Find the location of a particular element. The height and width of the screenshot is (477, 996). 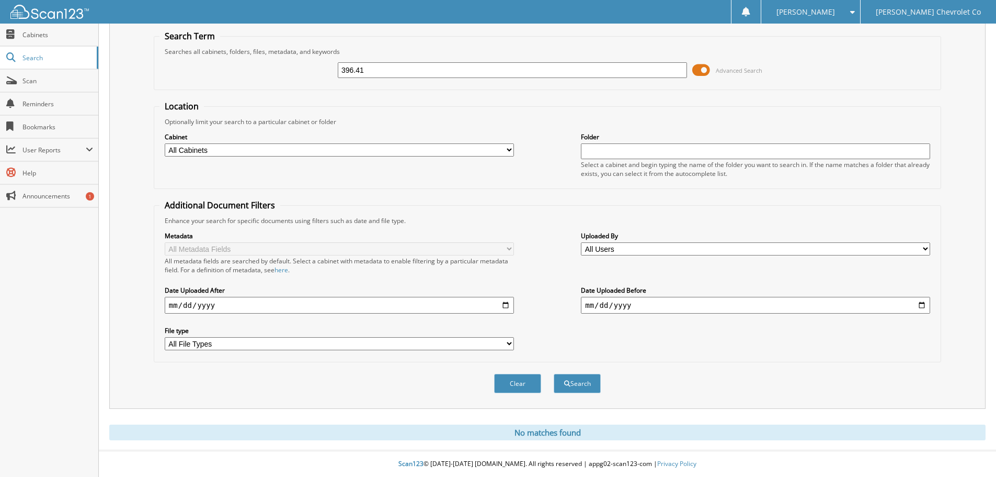

label: Date Uploaded Before is located at coordinates (756, 290).